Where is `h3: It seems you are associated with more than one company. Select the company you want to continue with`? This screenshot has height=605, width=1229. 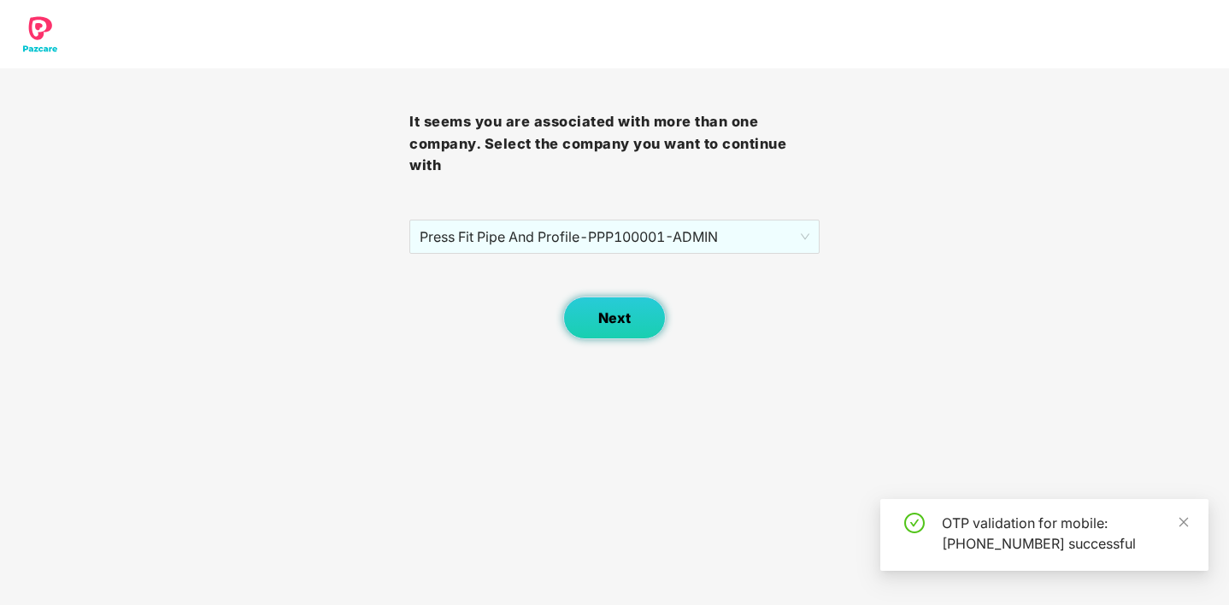
h3: It seems you are associated with more than one company. Select the company you want to continue with is located at coordinates (614, 144).